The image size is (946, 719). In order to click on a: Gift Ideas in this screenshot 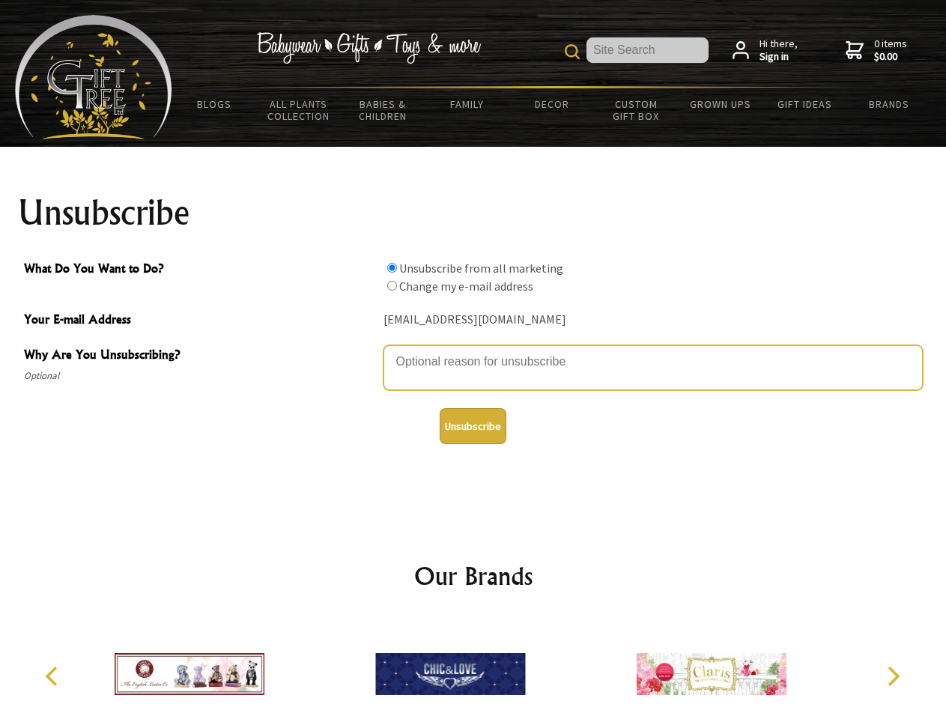, I will do `click(805, 104)`.